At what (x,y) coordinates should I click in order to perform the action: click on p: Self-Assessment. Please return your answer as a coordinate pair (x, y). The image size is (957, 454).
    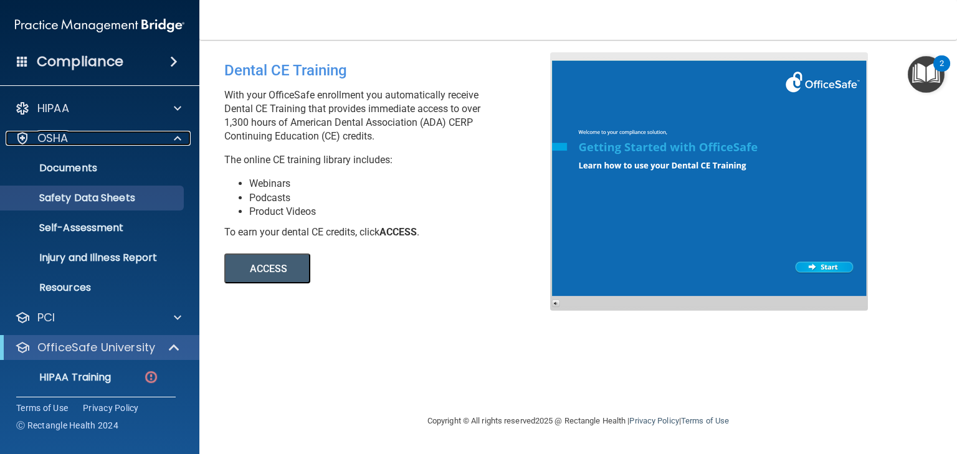
    Looking at the image, I should click on (93, 228).